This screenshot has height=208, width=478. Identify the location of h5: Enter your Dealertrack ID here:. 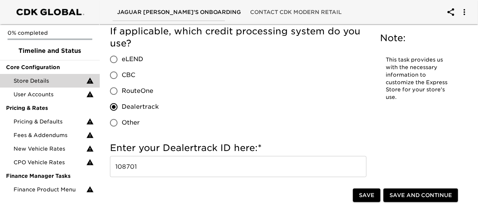
(238, 148).